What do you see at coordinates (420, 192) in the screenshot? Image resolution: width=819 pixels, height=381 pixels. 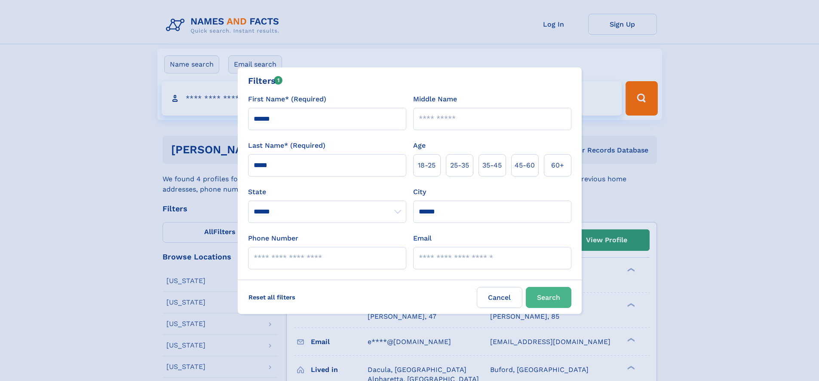 I see `label: City` at bounding box center [420, 192].